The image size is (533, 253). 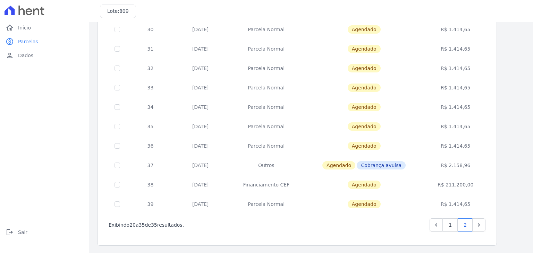 What do you see at coordinates (456, 166) in the screenshot?
I see `td: R$ 2.158,96` at bounding box center [456, 166].